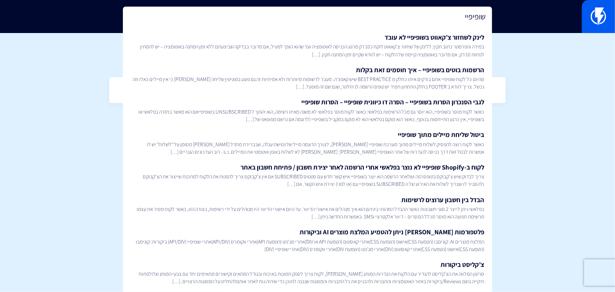  Describe the element at coordinates (308, 115) in the screenshot. I see `span: כאשר לקוח מוסר בשופיפיי, הוא יוסר גם מכל הרשימות בפלאשי.כאשר לקוח מוסר בפלאשי לא משנה מאיזו רשימה...` at that location.